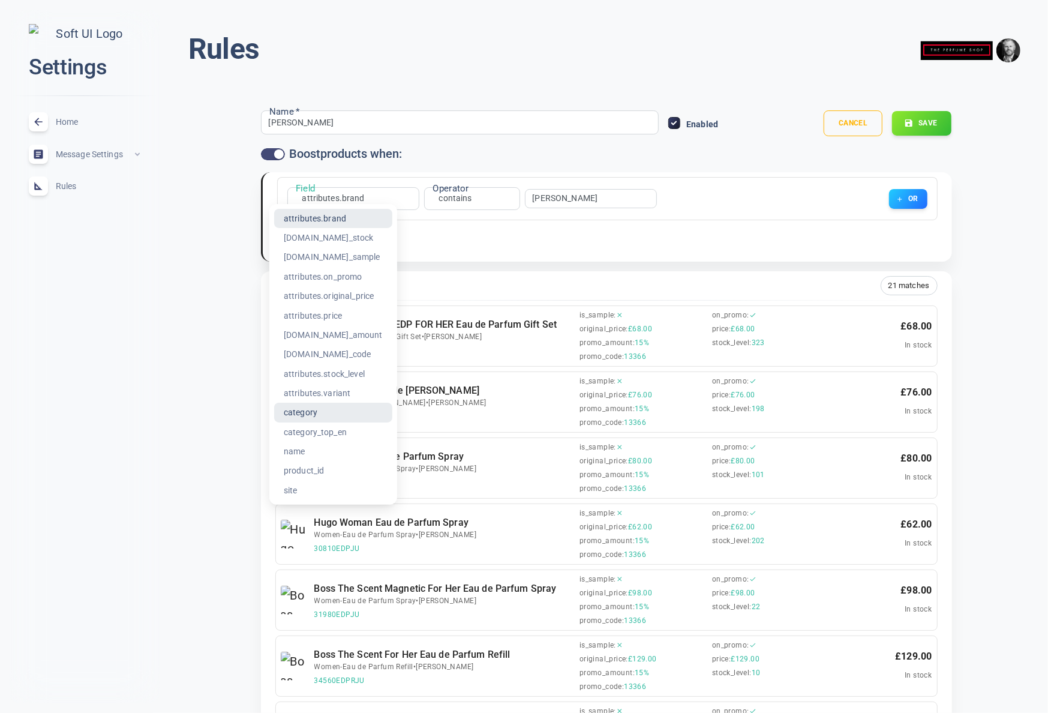 The width and height of the screenshot is (1048, 713). I want to click on li: product_id, so click(333, 470).